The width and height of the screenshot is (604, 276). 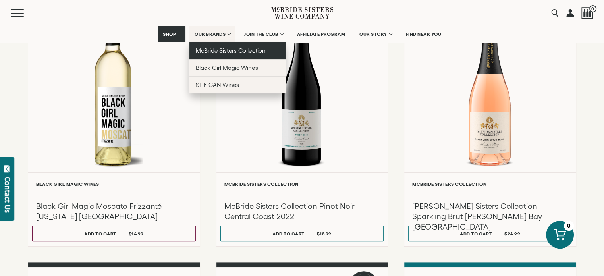 What do you see at coordinates (302, 234) in the screenshot?
I see `button: Add to cart $18.99` at bounding box center [302, 234].